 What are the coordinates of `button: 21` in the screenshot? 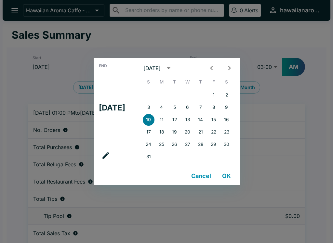 It's located at (200, 132).